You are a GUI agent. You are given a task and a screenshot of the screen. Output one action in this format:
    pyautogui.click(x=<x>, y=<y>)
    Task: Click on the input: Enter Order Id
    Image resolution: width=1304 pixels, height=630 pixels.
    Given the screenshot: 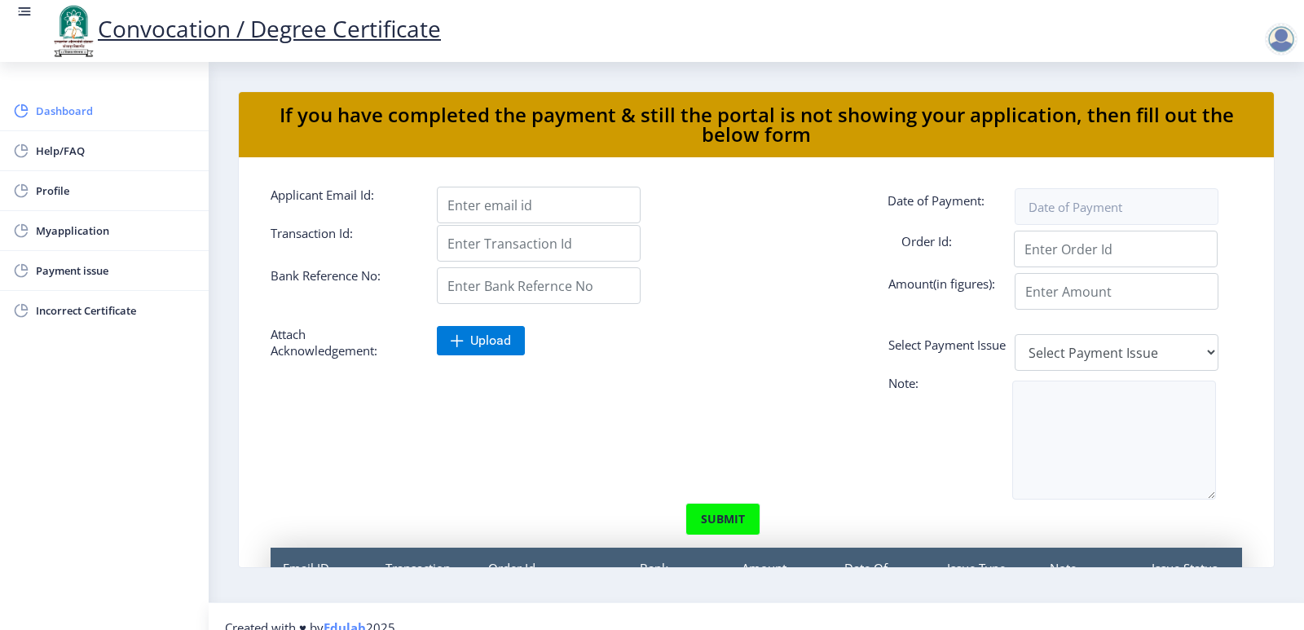 What is the action you would take?
    pyautogui.click(x=1116, y=249)
    